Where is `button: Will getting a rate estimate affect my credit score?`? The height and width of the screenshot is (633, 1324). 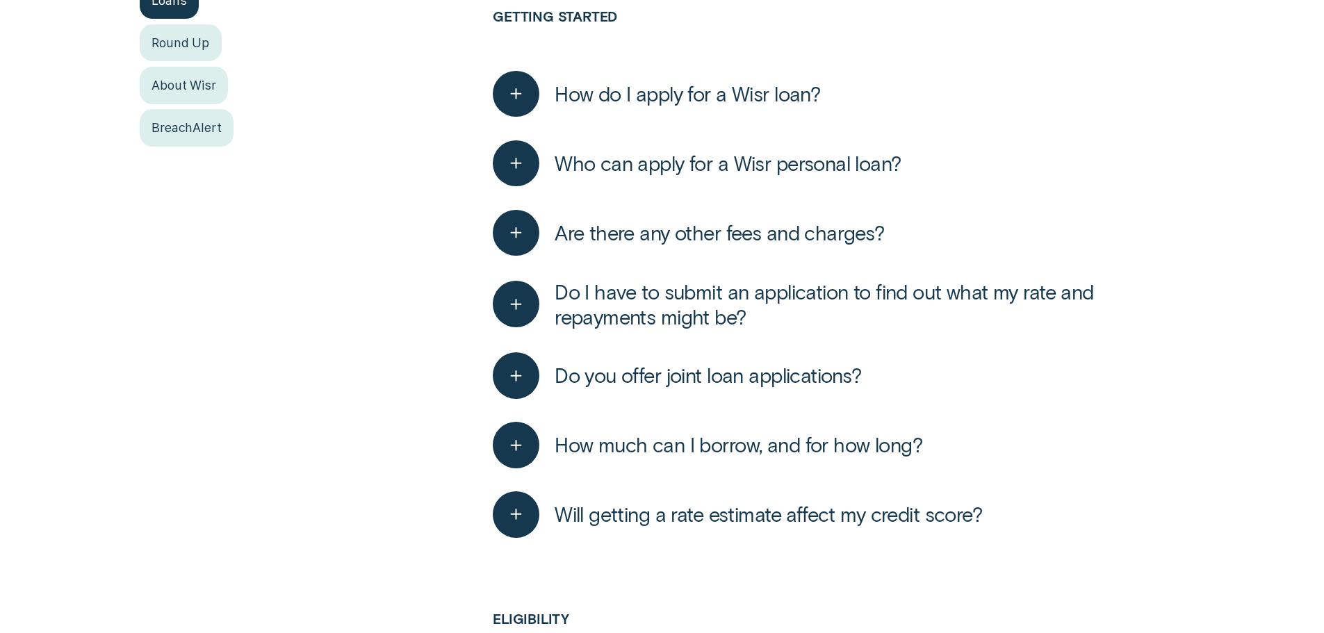
button: Will getting a rate estimate affect my credit score? is located at coordinates (737, 514).